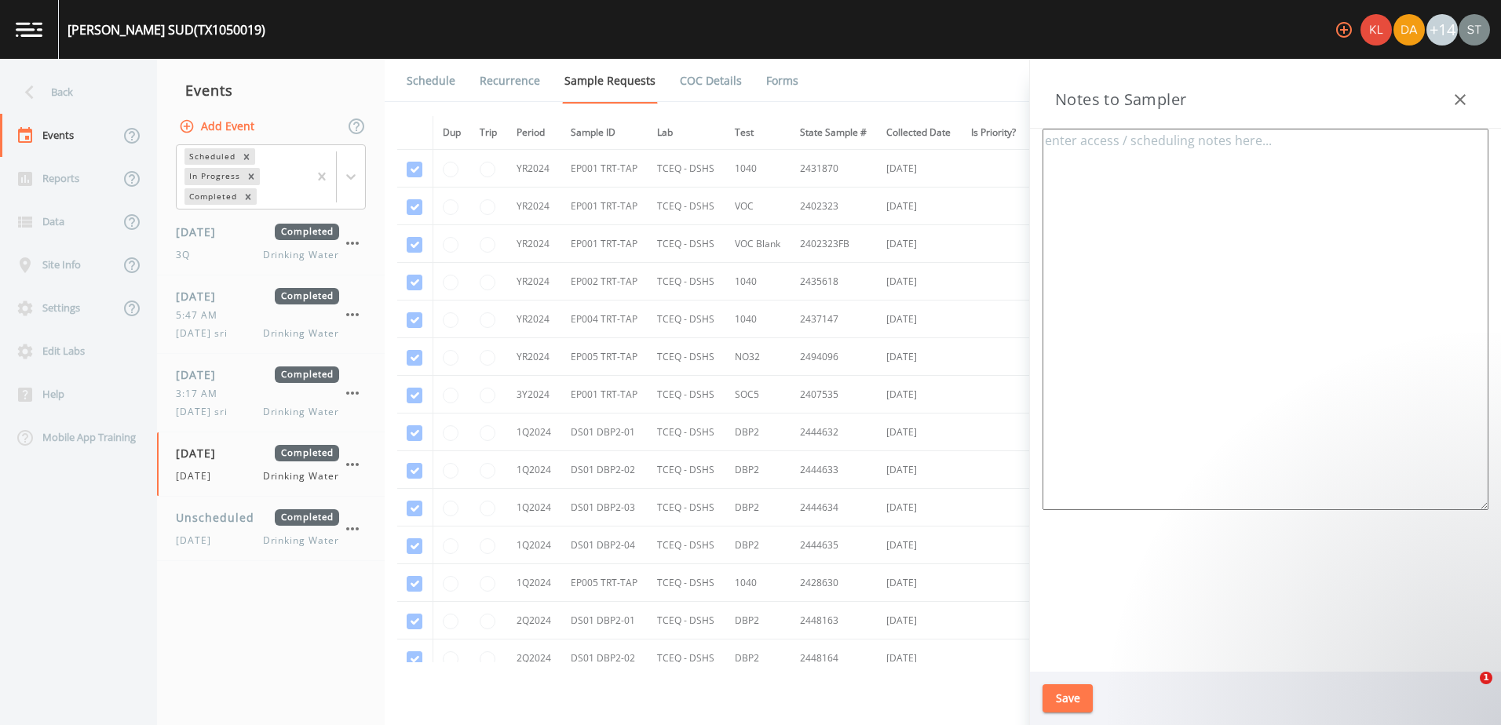  Describe the element at coordinates (758, 244) in the screenshot. I see `td: VOC Blank` at that location.